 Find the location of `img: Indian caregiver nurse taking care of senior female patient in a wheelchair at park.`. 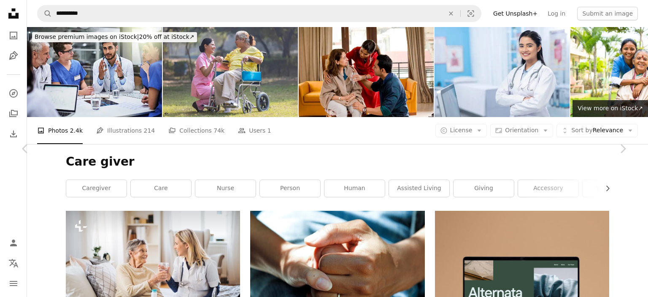

img: Indian caregiver nurse taking care of senior female patient in a wheelchair at park. is located at coordinates (230, 72).